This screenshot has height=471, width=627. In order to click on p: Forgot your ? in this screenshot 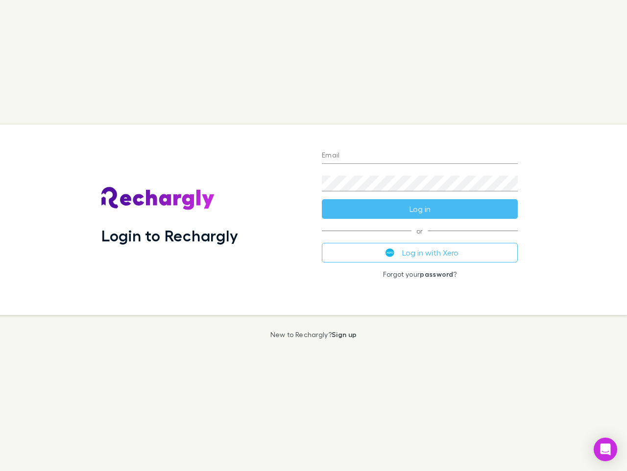, I will do `click(420, 274)`.